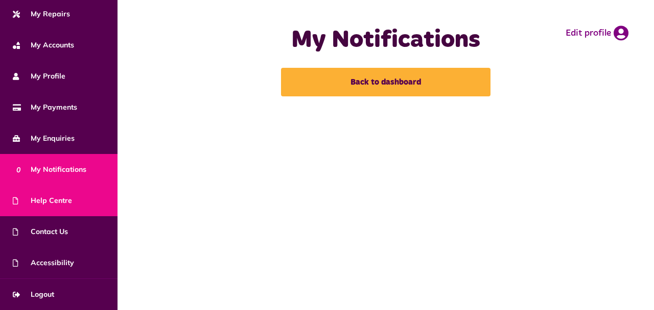  What do you see at coordinates (386, 82) in the screenshot?
I see `a: Back to dashboard` at bounding box center [386, 82].